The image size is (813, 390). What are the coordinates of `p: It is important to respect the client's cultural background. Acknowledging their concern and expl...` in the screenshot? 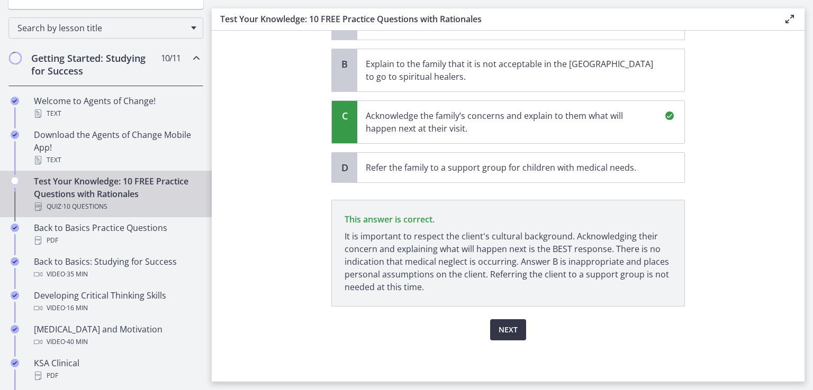 It's located at (508, 262).